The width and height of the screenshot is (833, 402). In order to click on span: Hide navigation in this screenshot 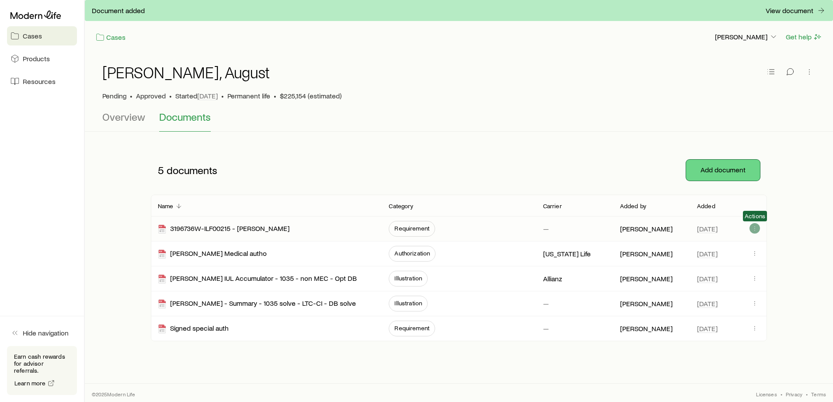, I will do `click(45, 333)`.